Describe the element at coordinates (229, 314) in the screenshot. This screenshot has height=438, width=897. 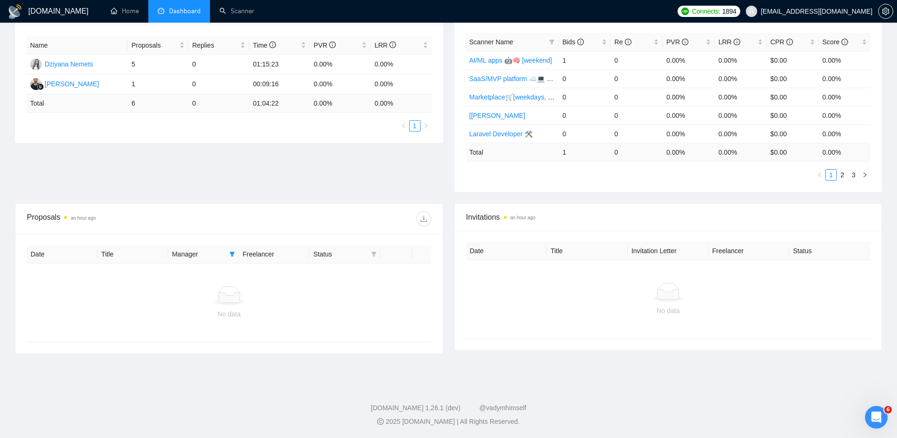
I see `div: No data` at that location.